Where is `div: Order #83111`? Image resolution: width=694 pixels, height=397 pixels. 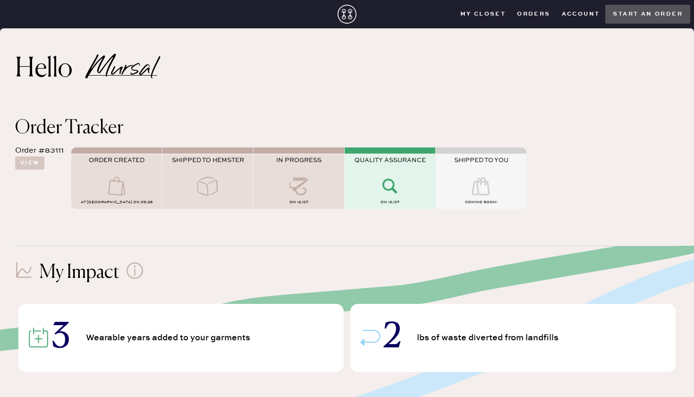
div: Order #83111 is located at coordinates (39, 151).